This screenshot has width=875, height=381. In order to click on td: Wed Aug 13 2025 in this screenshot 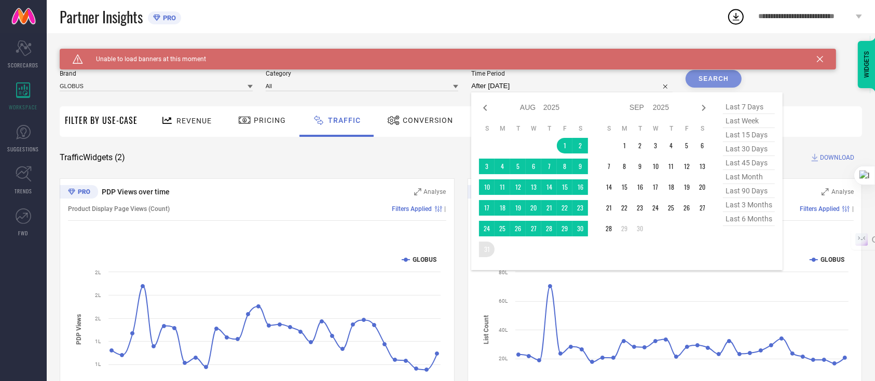, I will do `click(533, 187)`.